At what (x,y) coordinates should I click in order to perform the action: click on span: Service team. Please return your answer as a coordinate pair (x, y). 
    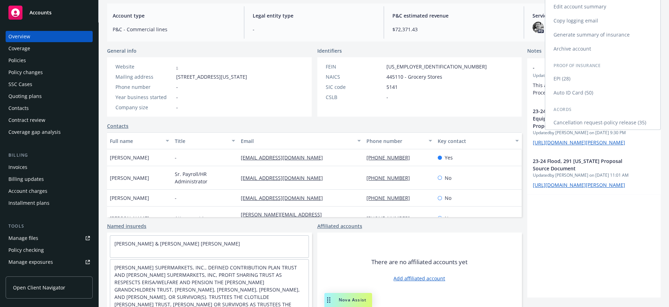
    Looking at the image, I should click on (594, 15).